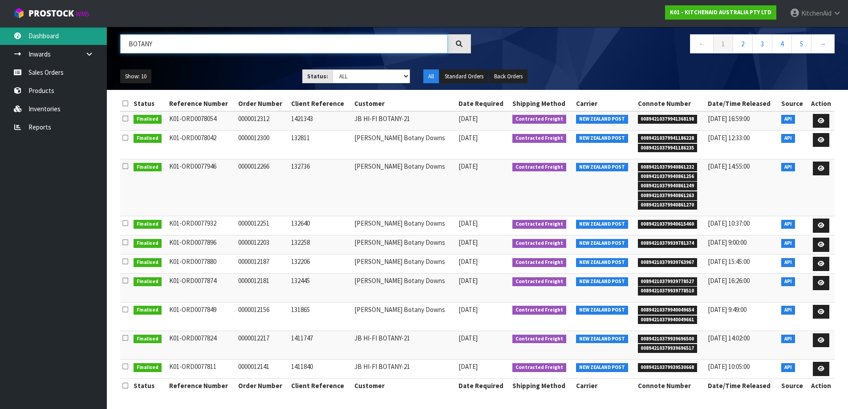 The height and width of the screenshot is (409, 848). What do you see at coordinates (201, 104) in the screenshot?
I see `th: Reference Number` at bounding box center [201, 104].